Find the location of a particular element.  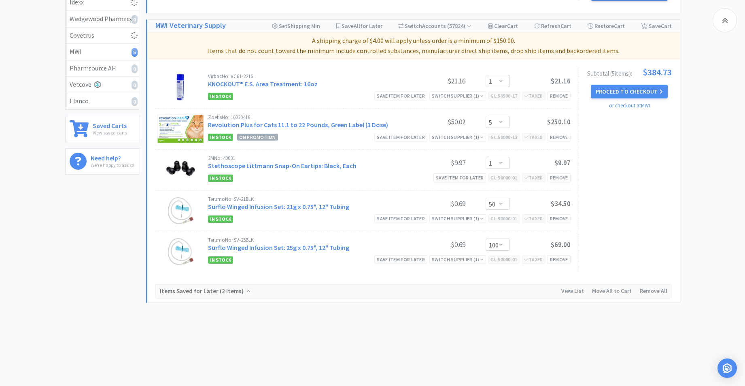

a: MWI Veterinary Supply is located at coordinates (191, 26).